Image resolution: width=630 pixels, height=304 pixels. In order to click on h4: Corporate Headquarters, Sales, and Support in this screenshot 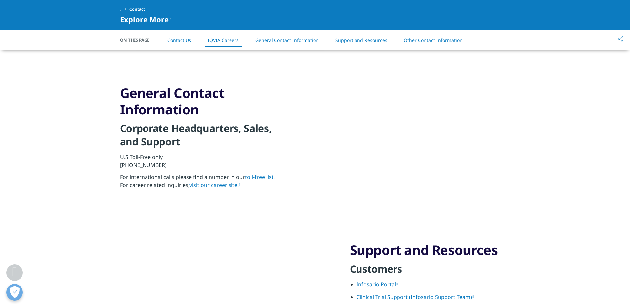, I will do `click(200, 137)`.